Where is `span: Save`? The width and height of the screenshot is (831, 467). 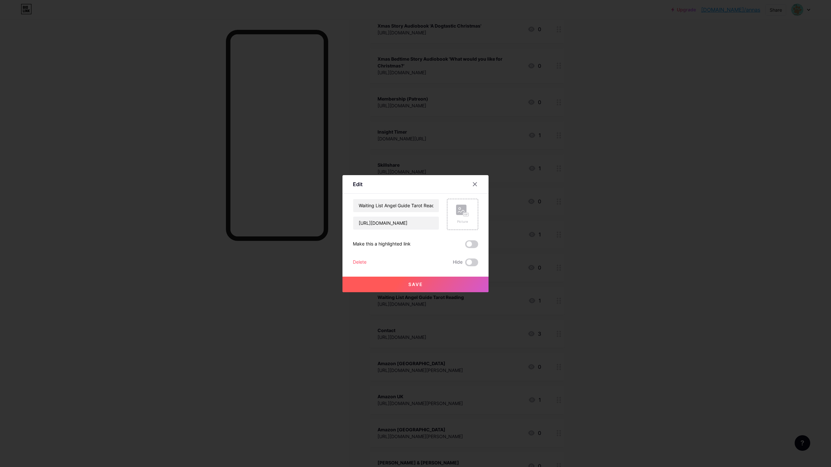 span: Save is located at coordinates (415, 284).